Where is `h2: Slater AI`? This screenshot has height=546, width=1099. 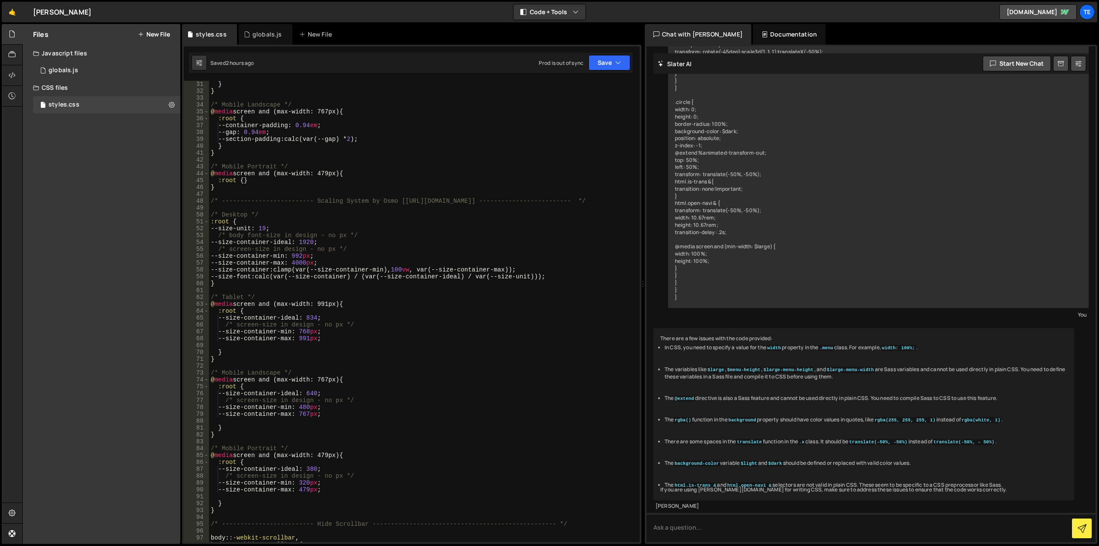 h2: Slater AI is located at coordinates (675, 64).